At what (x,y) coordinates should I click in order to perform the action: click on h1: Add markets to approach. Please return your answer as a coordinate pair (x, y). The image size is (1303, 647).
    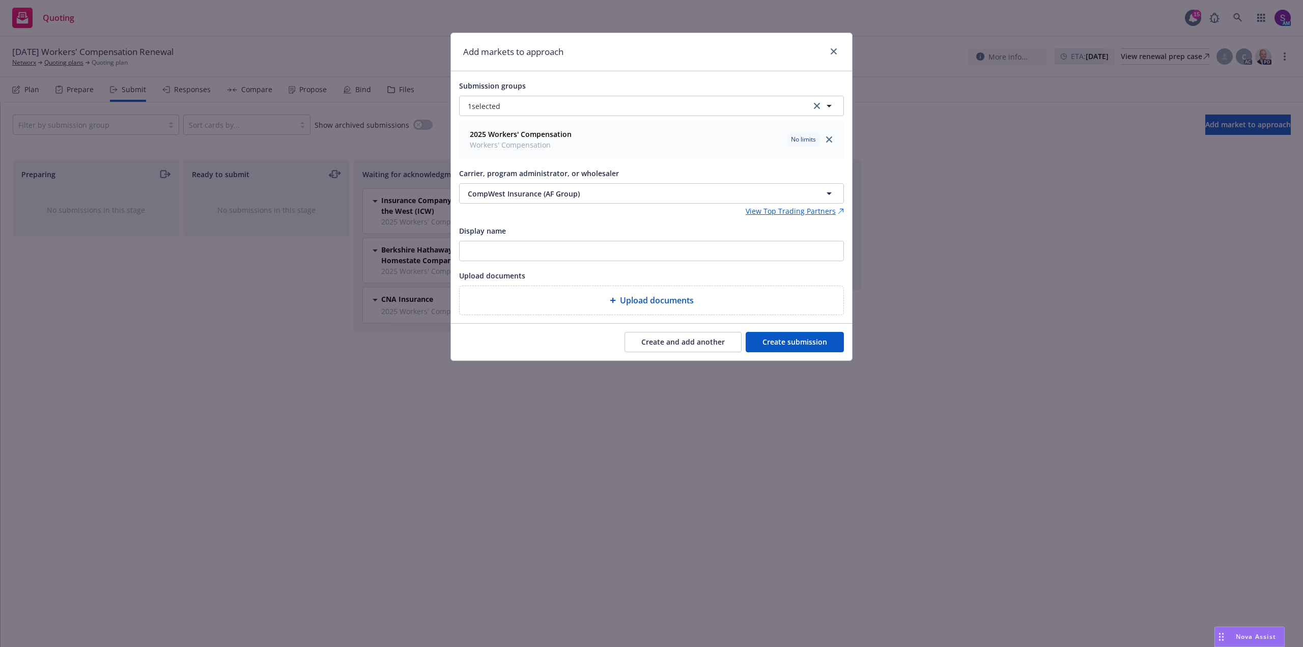
    Looking at the image, I should click on (513, 52).